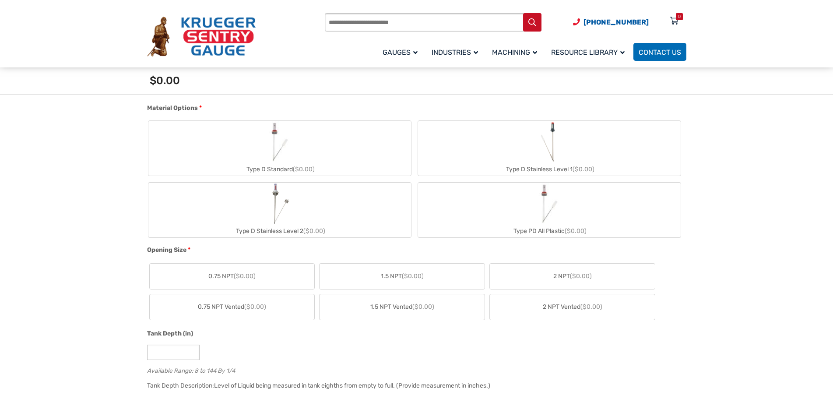  What do you see at coordinates (232, 276) in the screenshot?
I see `span: 0.75 NPT` at bounding box center [232, 276].